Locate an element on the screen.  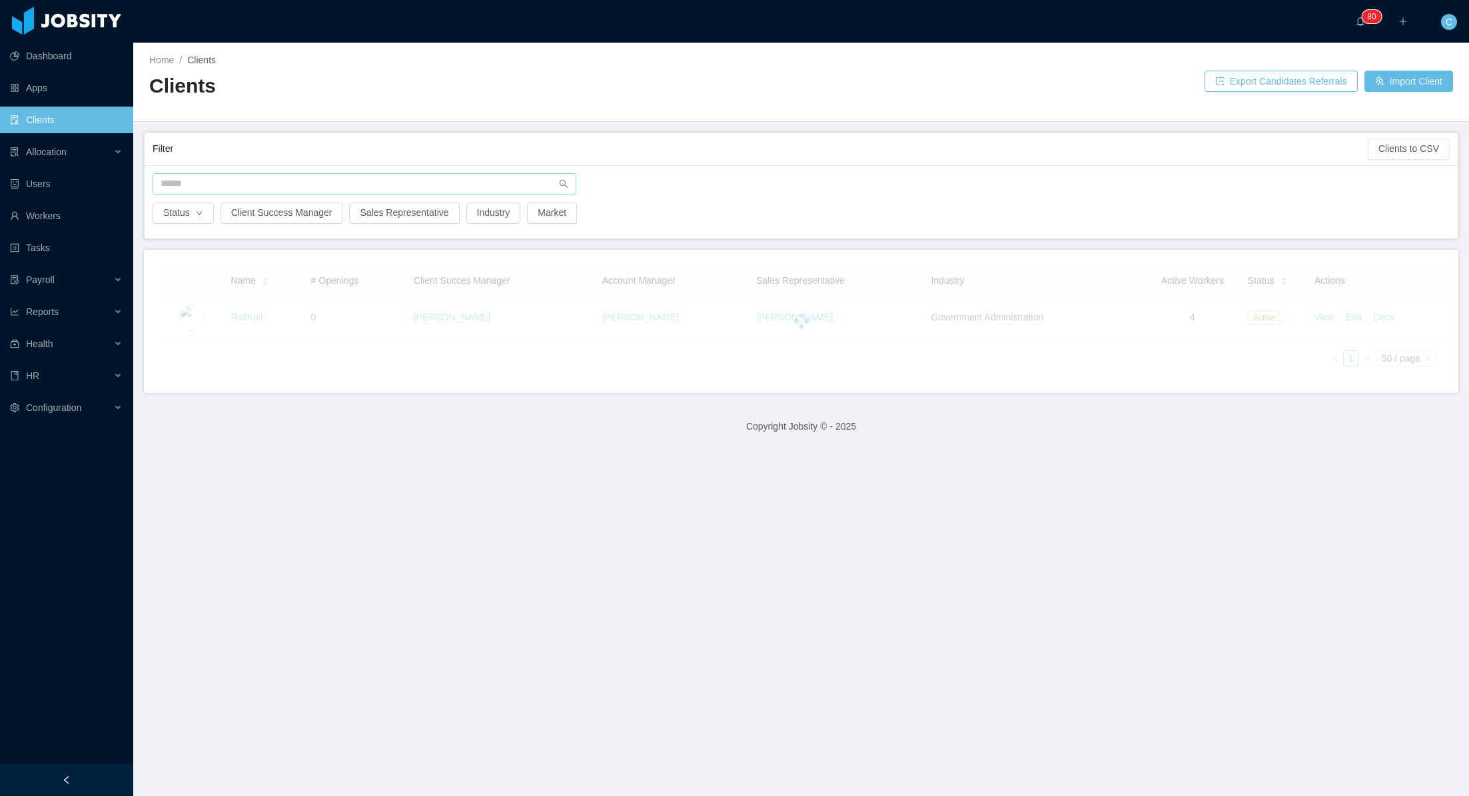
button: icon: usergroup-addImport Client is located at coordinates (1408, 81).